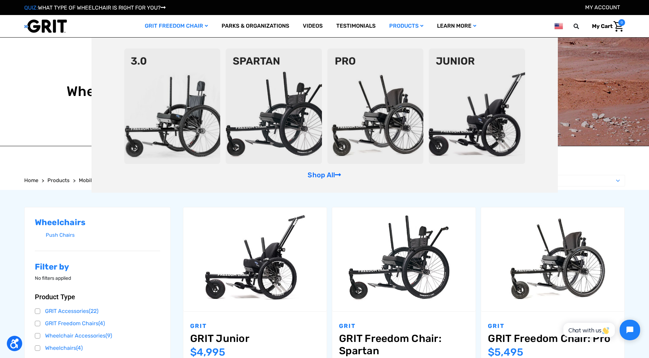 The width and height of the screenshot is (649, 358). I want to click on a: GRIT Accessories(22), so click(98, 311).